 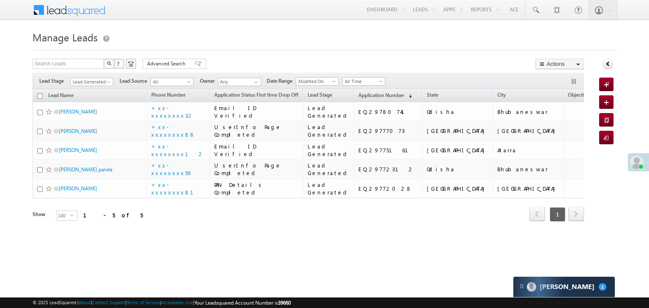 I want to click on span: All, so click(x=171, y=82).